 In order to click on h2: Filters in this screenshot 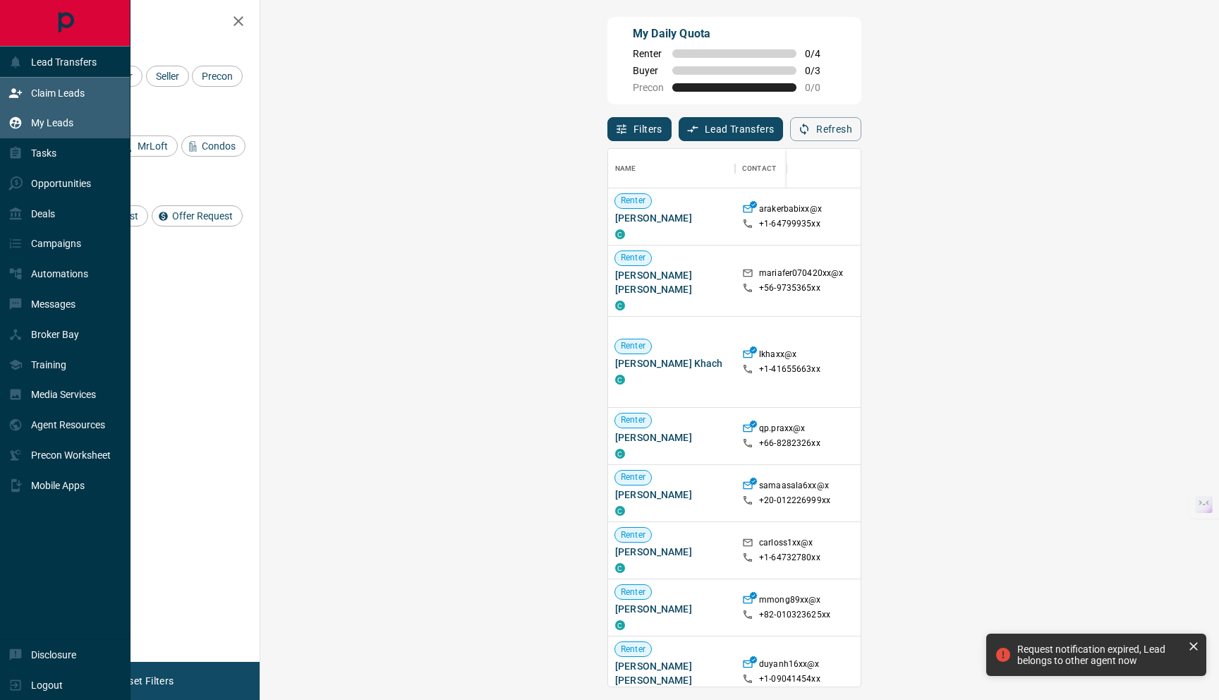, I will do `click(145, 23)`.